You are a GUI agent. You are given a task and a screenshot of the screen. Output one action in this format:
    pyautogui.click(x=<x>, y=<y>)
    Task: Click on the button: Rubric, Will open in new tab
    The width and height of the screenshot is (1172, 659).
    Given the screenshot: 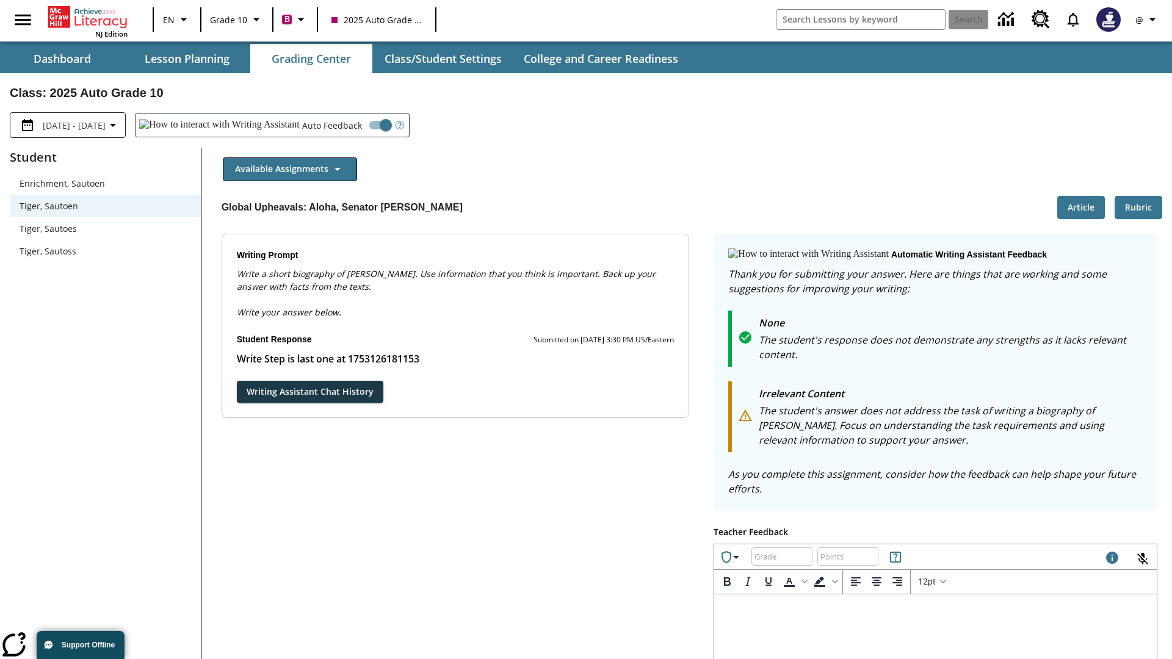 What is the action you would take?
    pyautogui.click(x=1138, y=207)
    